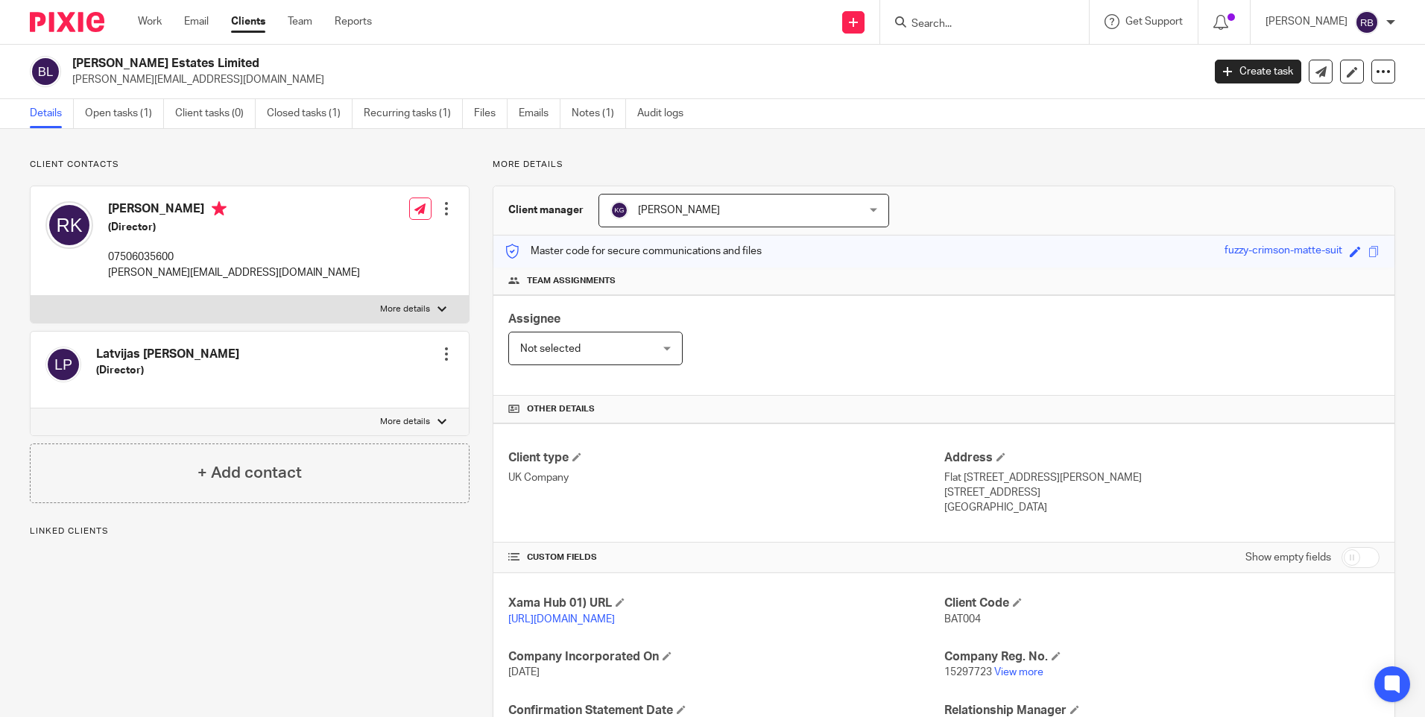  Describe the element at coordinates (219, 209) in the screenshot. I see `i: Primary` at that location.